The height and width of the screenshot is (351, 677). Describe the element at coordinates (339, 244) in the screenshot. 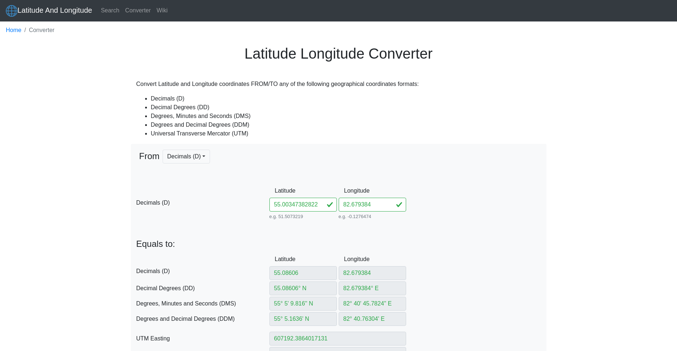

I see `p: Equals to:` at that location.